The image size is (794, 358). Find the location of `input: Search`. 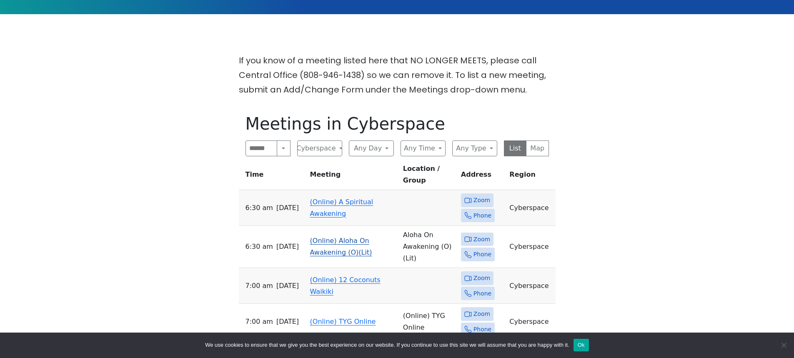

input: Search is located at coordinates (261, 148).